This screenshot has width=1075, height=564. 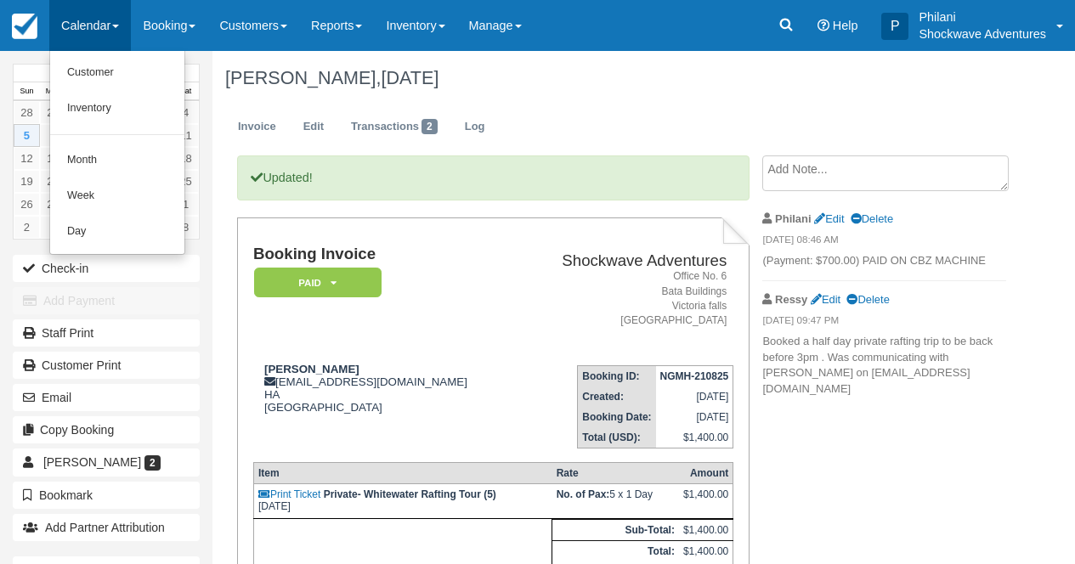 I want to click on h2: Shockwave Adventures, so click(x=624, y=261).